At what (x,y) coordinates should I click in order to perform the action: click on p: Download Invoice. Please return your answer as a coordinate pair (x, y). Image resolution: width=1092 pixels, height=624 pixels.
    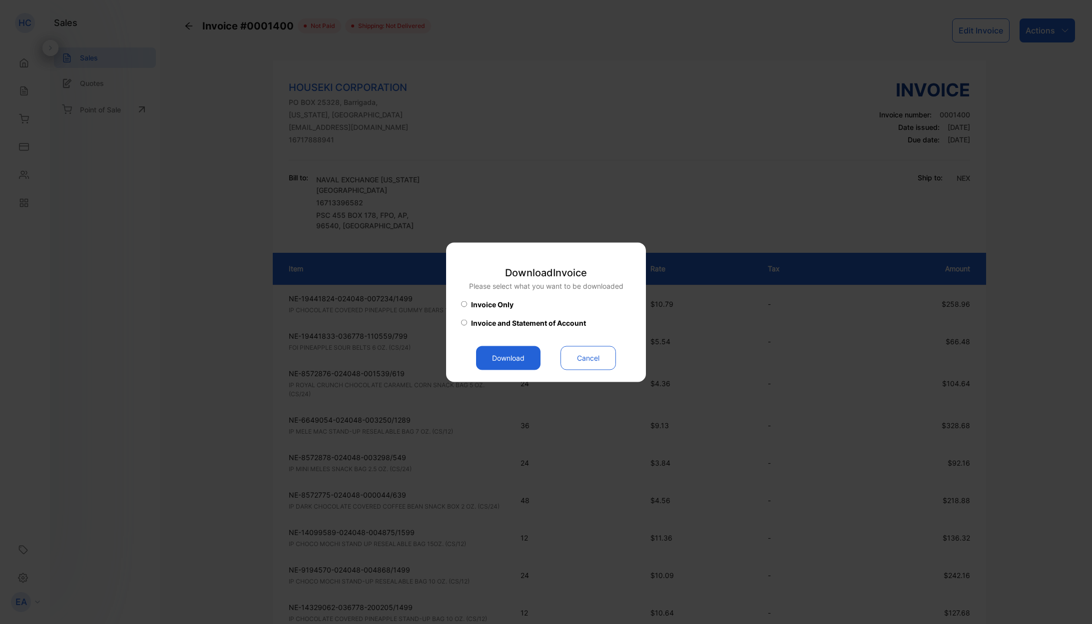
    Looking at the image, I should click on (546, 272).